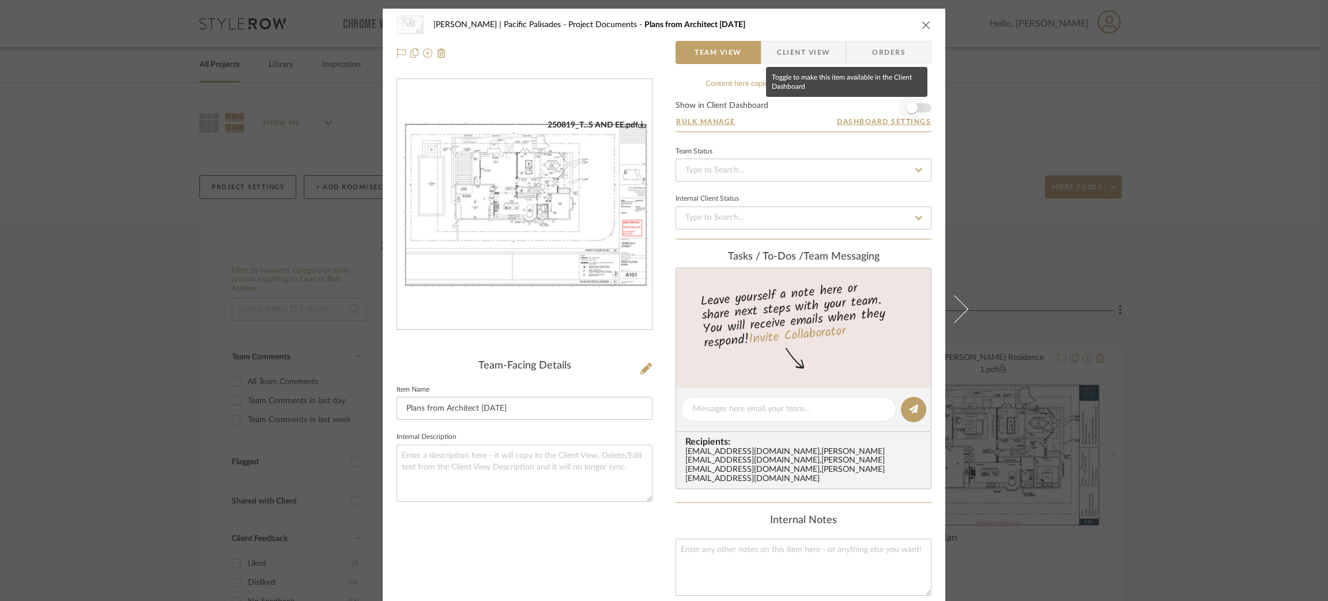  What do you see at coordinates (765, 256) in the screenshot?
I see `span: Tasks / To-Dos /` at bounding box center [765, 256].